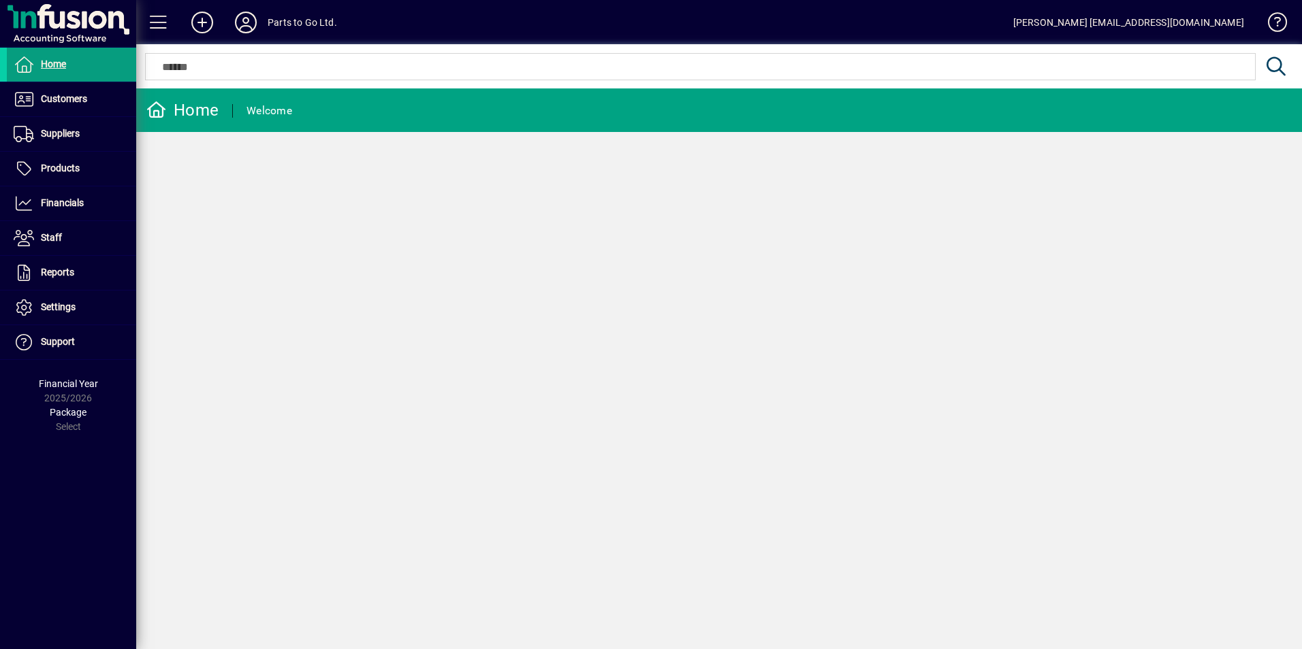  Describe the element at coordinates (182, 110) in the screenshot. I see `div: Home` at that location.